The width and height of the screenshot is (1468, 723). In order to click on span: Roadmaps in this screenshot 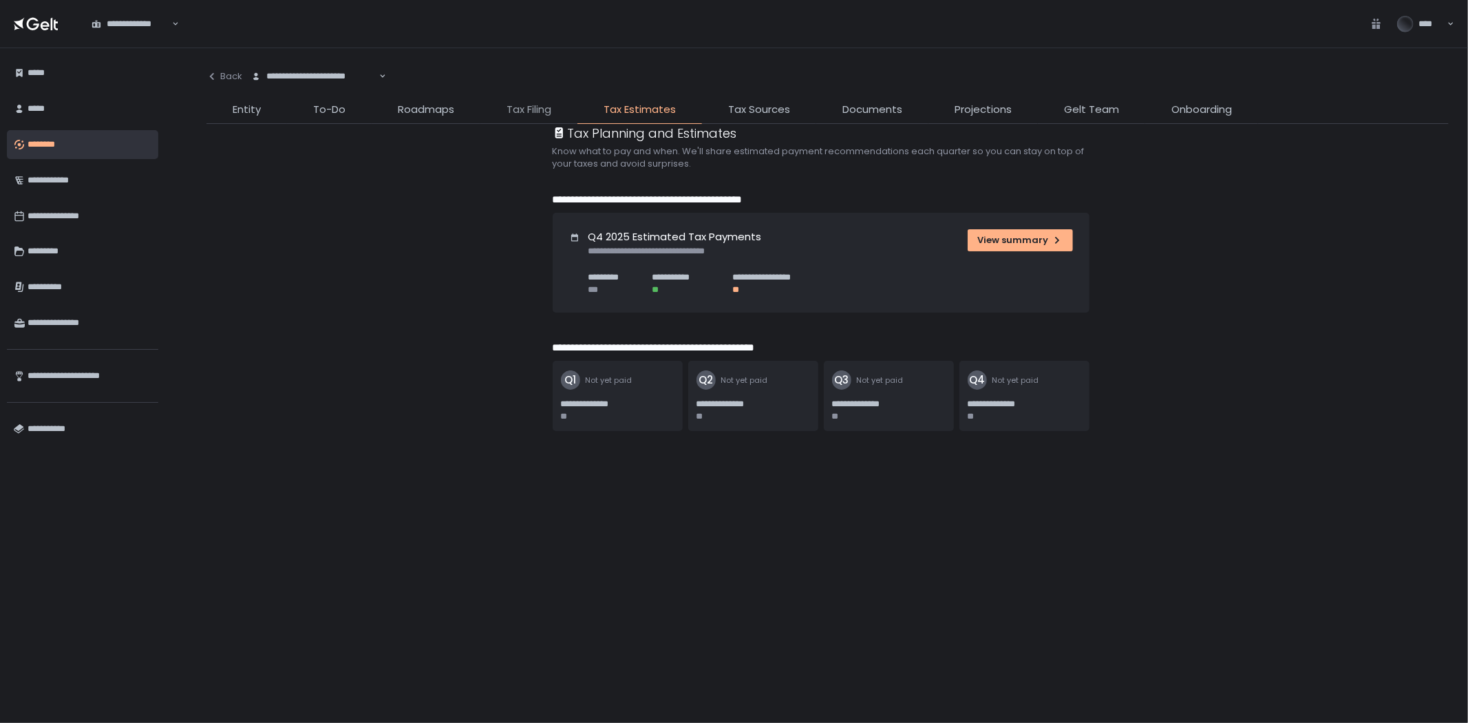, I will do `click(426, 109)`.